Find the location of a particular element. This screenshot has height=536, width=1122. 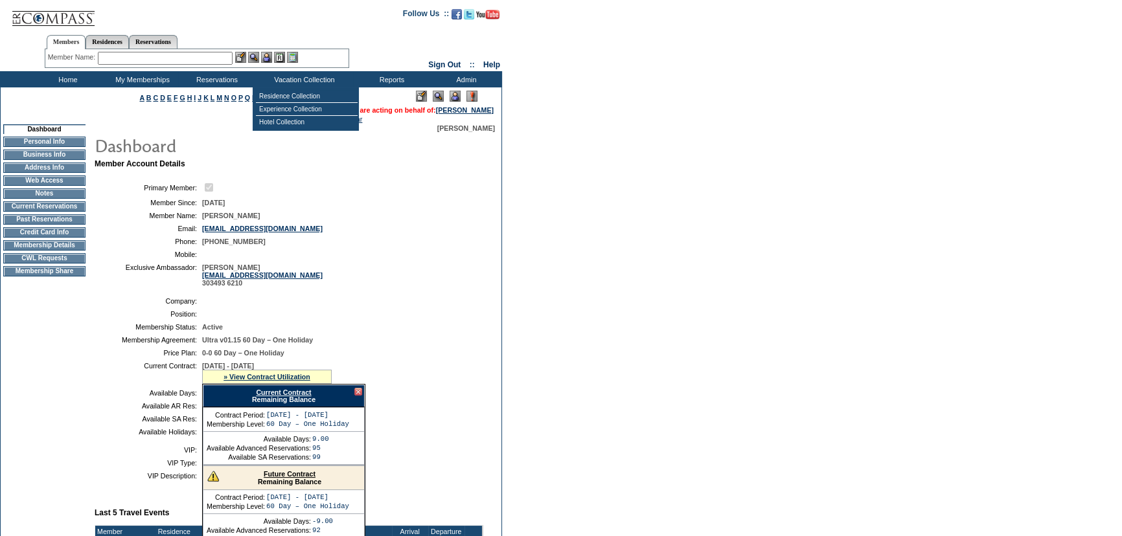

a: D is located at coordinates (163, 98).